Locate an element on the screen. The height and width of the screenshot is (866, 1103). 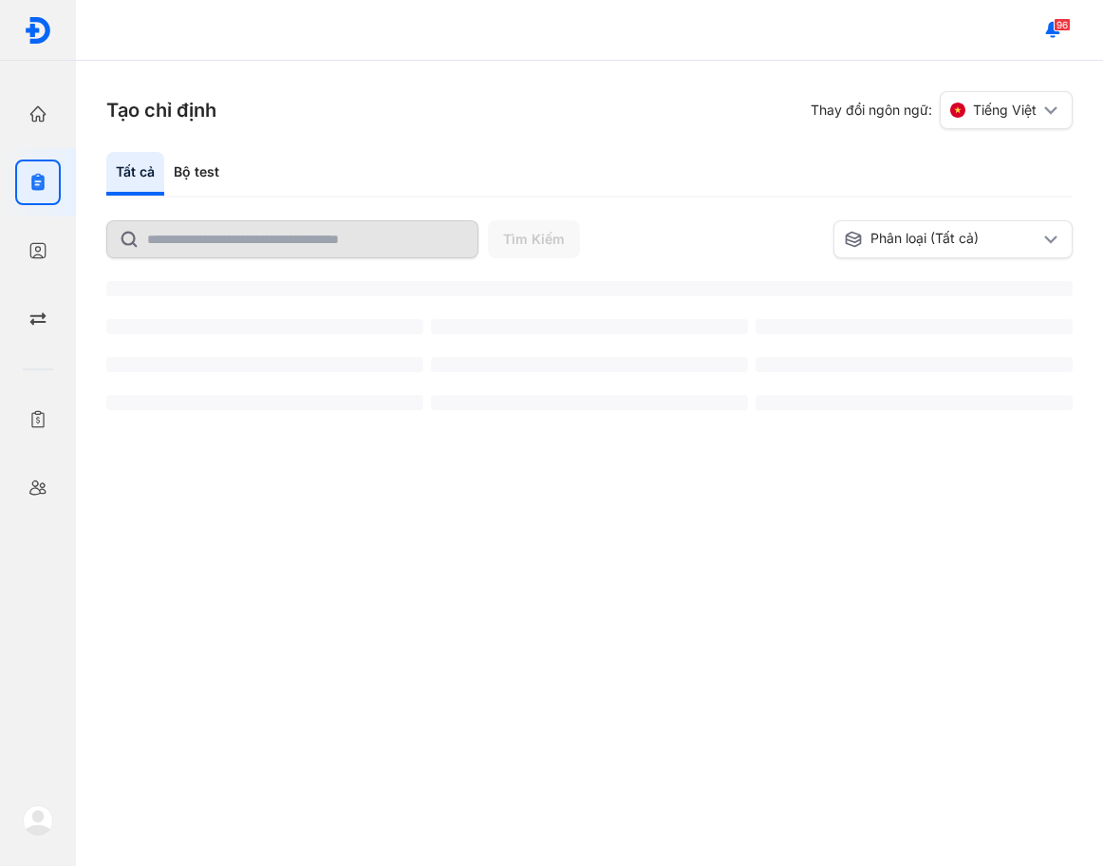
h3: Tạo chỉ định is located at coordinates (161, 110).